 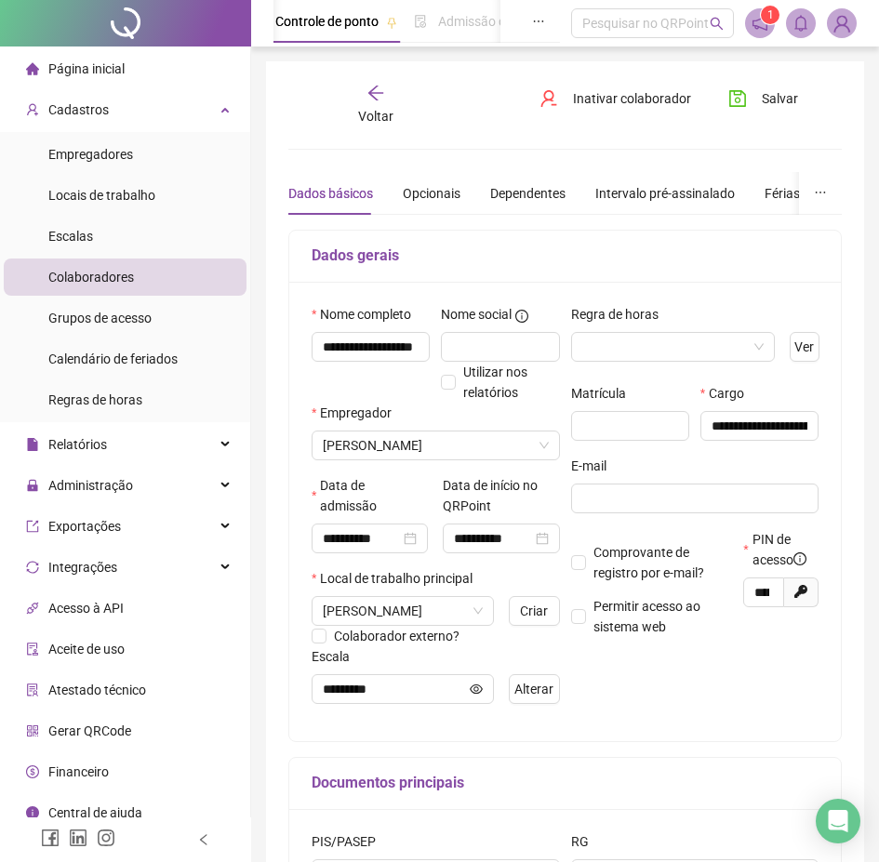 I want to click on span: save, so click(x=737, y=99).